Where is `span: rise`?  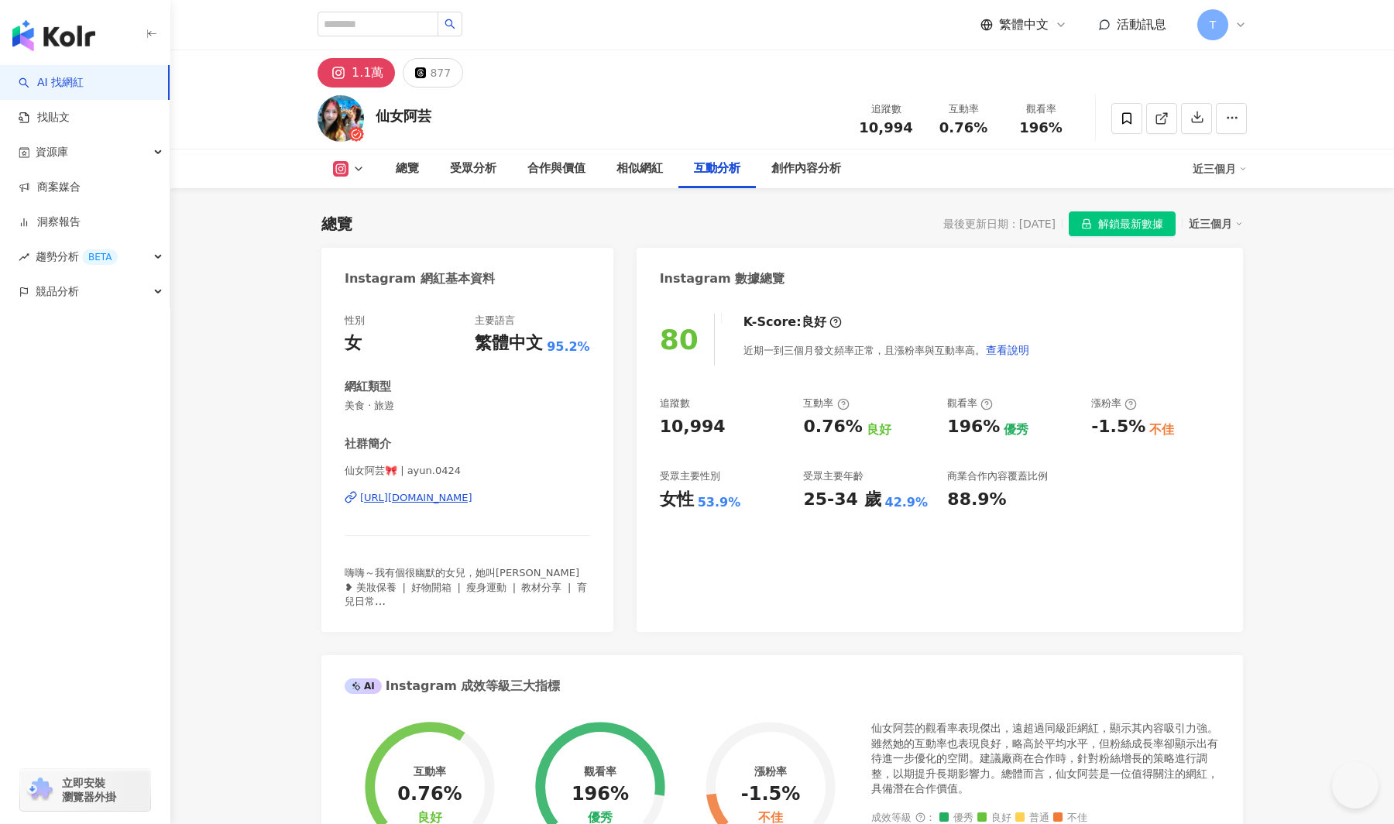
span: rise is located at coordinates (24, 257).